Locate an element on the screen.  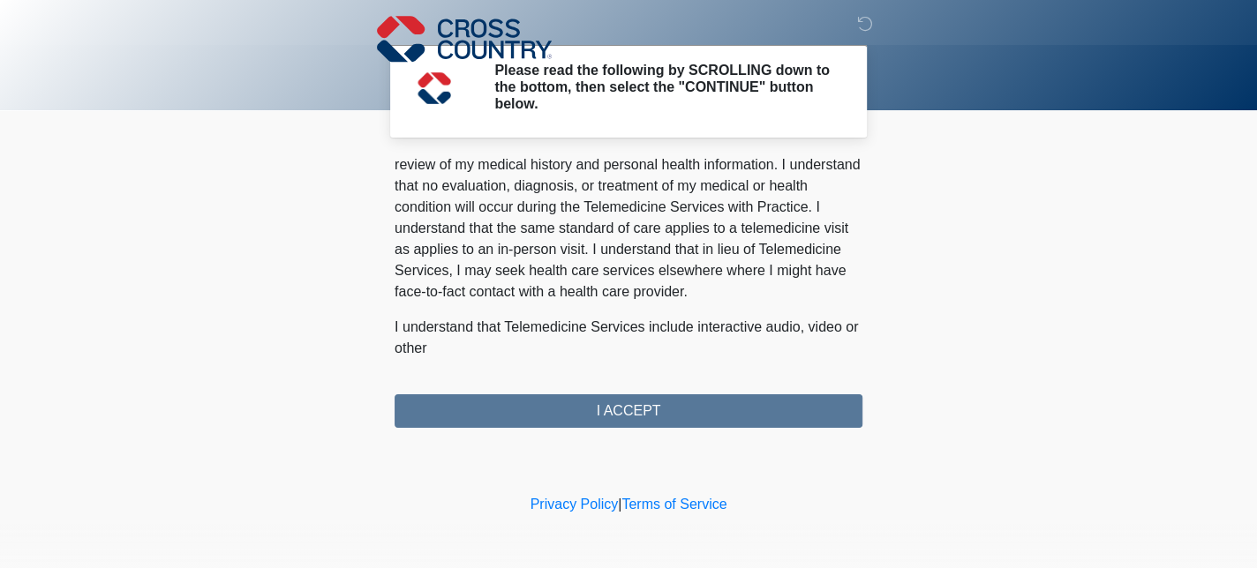
a: Privacy Policy is located at coordinates (575, 504).